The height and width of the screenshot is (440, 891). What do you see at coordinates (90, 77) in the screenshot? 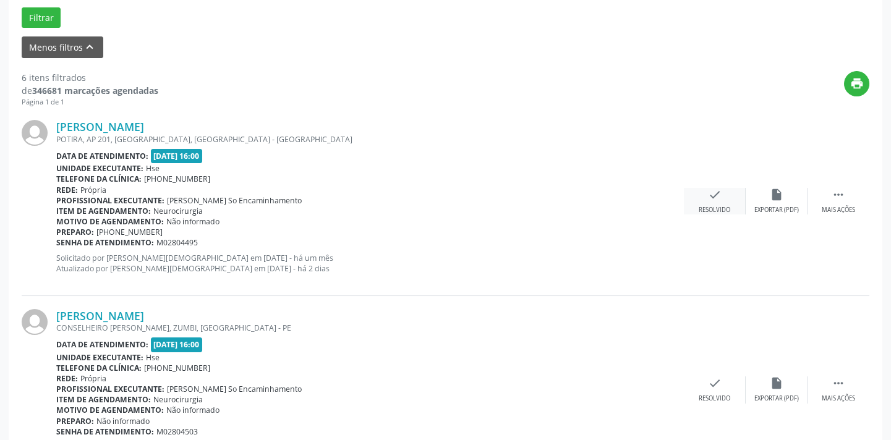
I see `div: 6 itens filtrados` at bounding box center [90, 77].